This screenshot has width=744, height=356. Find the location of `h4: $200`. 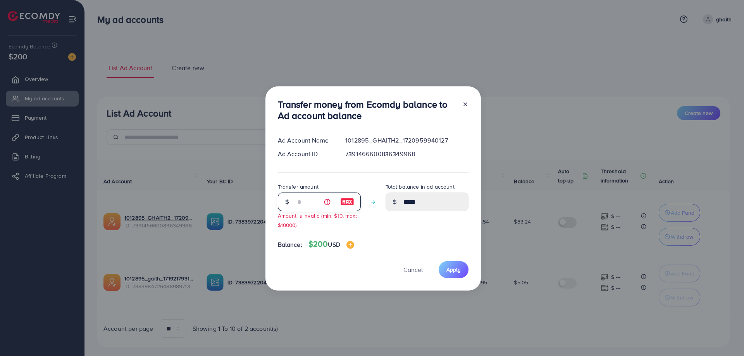

h4: $200 is located at coordinates (331, 244).